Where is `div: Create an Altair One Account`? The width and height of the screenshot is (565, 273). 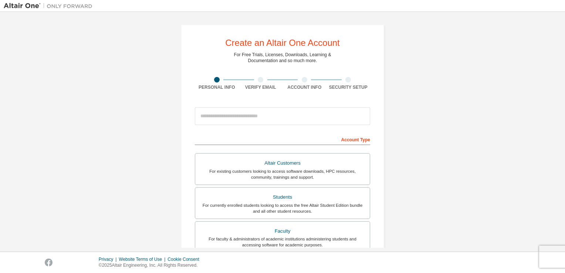
div: Create an Altair One Account is located at coordinates (283, 43).